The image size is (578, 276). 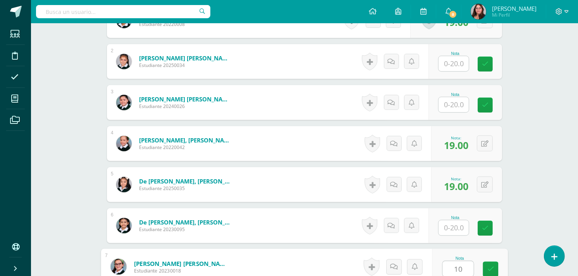 I want to click on span: Mi Perfil, so click(x=514, y=15).